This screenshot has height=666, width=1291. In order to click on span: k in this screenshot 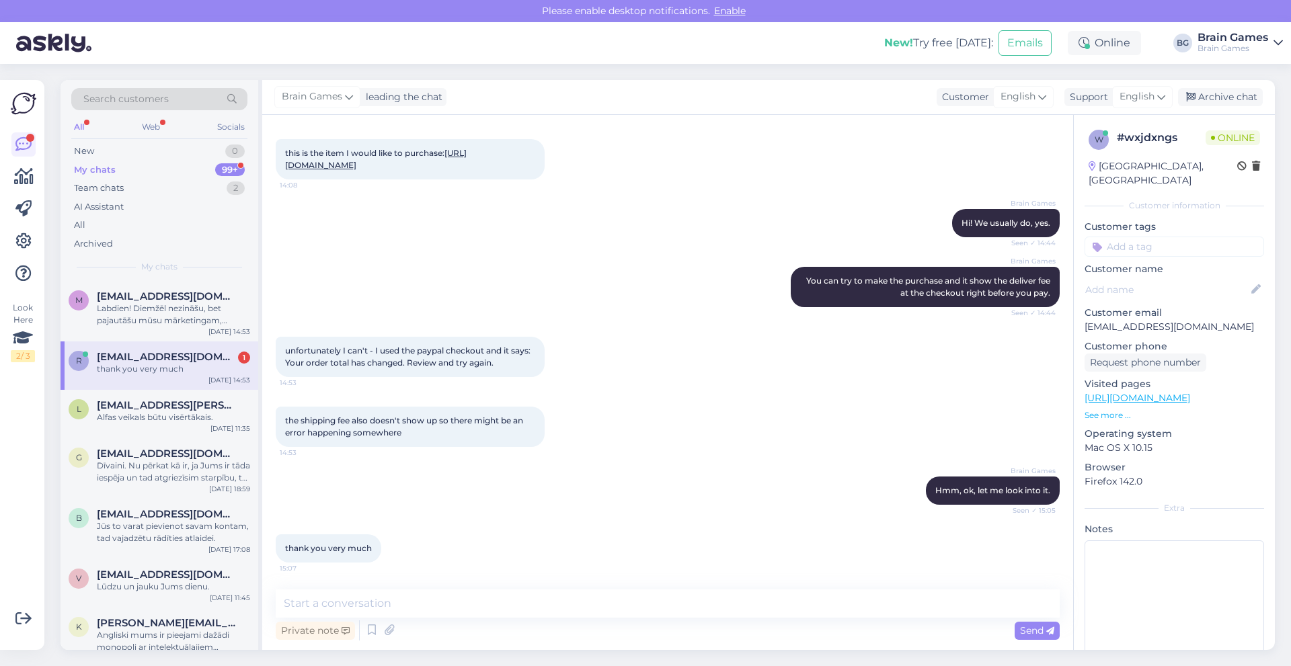, I will do `click(79, 626)`.